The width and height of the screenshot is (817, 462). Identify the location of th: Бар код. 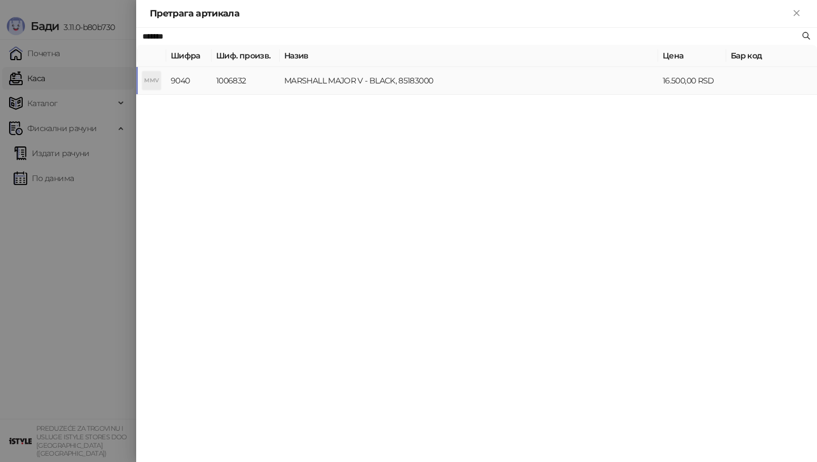
(772, 56).